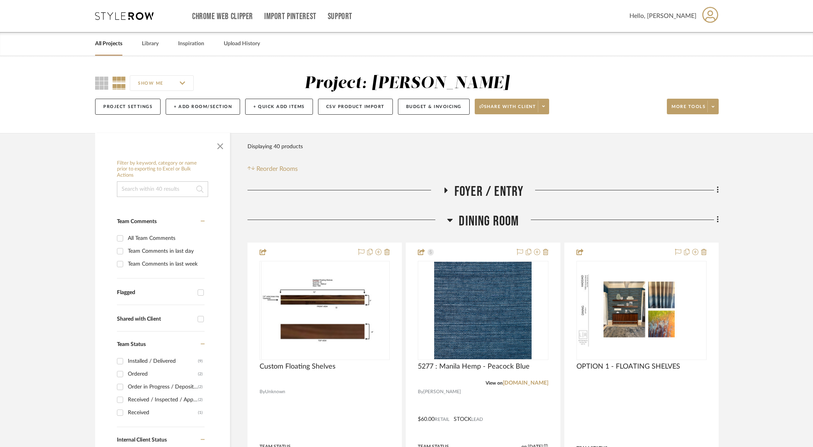 The height and width of the screenshot is (447, 813). What do you see at coordinates (165, 264) in the screenshot?
I see `div: Team Comments in last week` at bounding box center [165, 264].